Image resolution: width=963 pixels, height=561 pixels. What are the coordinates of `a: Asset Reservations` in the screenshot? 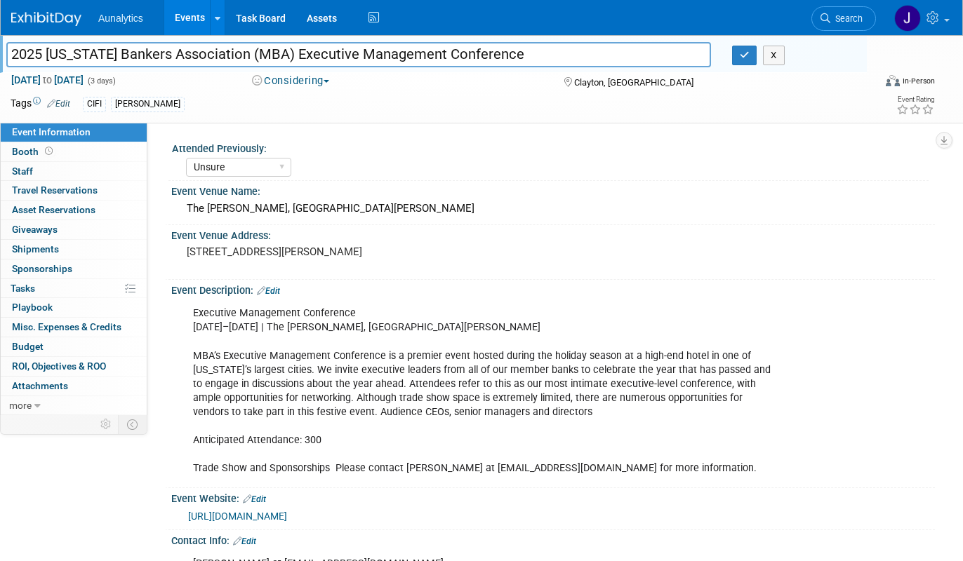 It's located at (74, 210).